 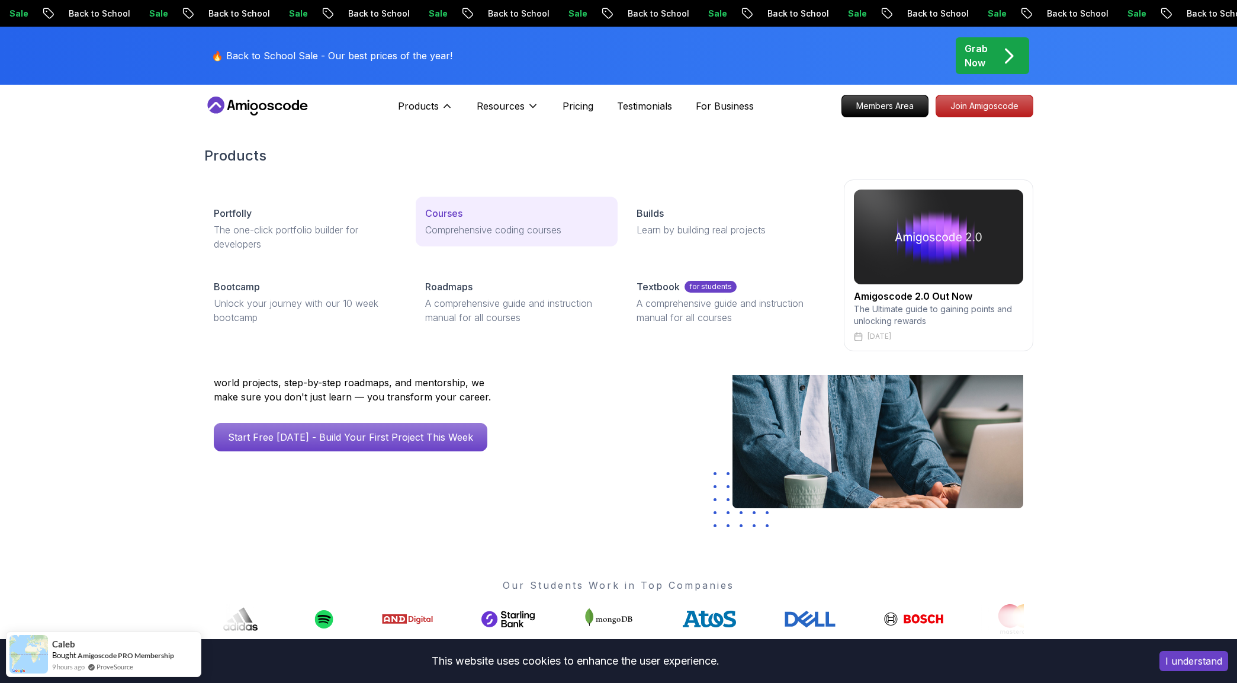 I want to click on a: Join Amigoscode, so click(x=984, y=106).